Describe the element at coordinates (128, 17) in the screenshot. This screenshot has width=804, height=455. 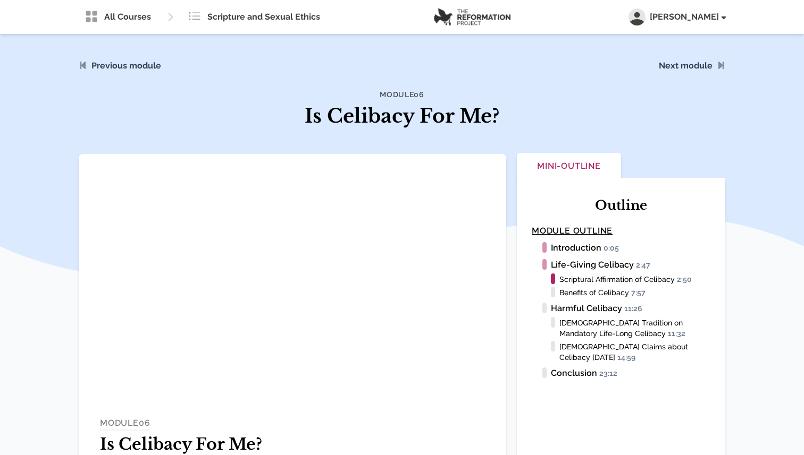
I see `span: All Courses` at that location.